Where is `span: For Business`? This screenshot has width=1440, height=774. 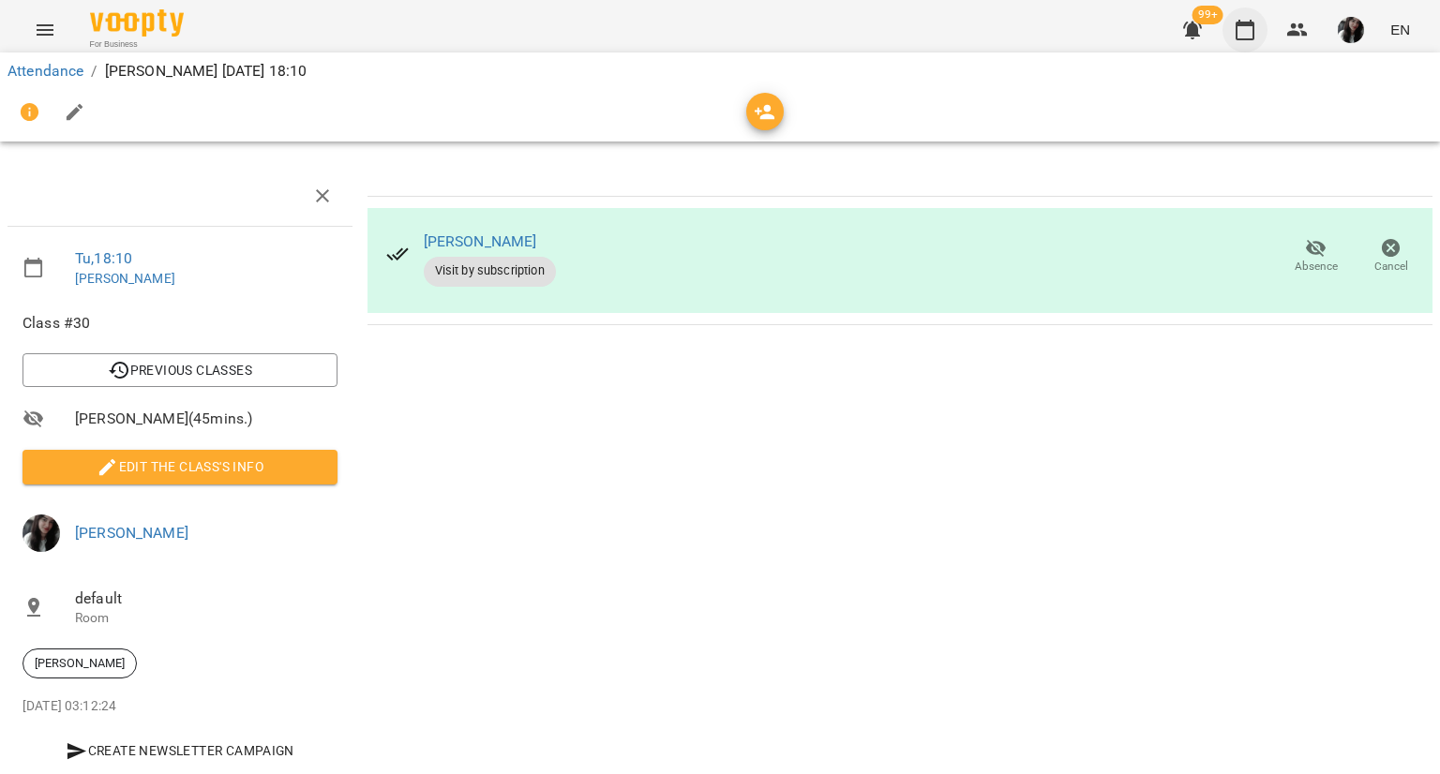
span: For Business is located at coordinates (137, 44).